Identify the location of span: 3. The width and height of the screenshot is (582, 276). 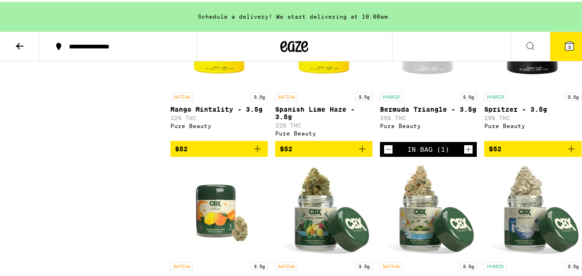
(570, 45).